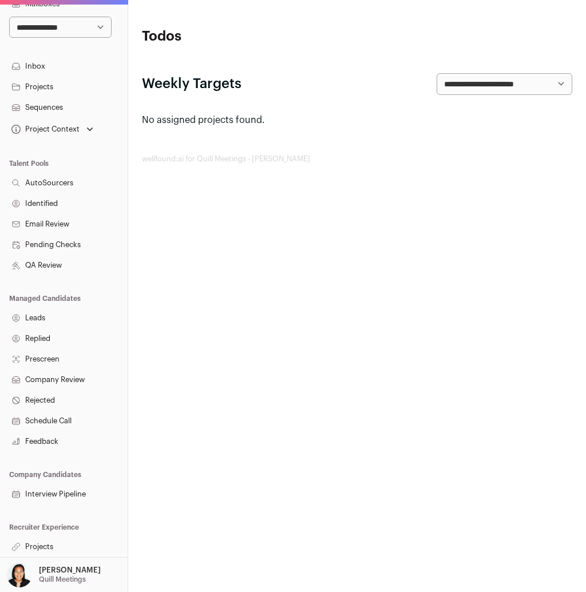 This screenshot has width=586, height=592. I want to click on p: No assigned projects found., so click(357, 120).